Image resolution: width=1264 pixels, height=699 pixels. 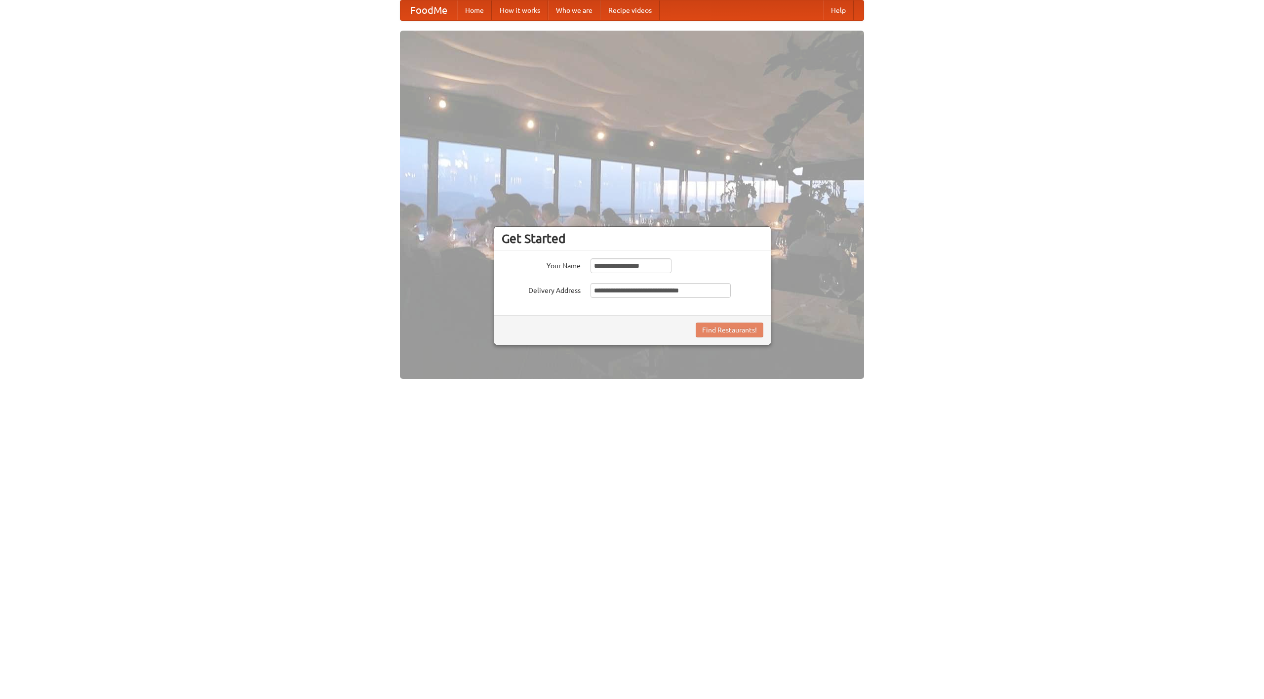 I want to click on a: Help, so click(x=839, y=10).